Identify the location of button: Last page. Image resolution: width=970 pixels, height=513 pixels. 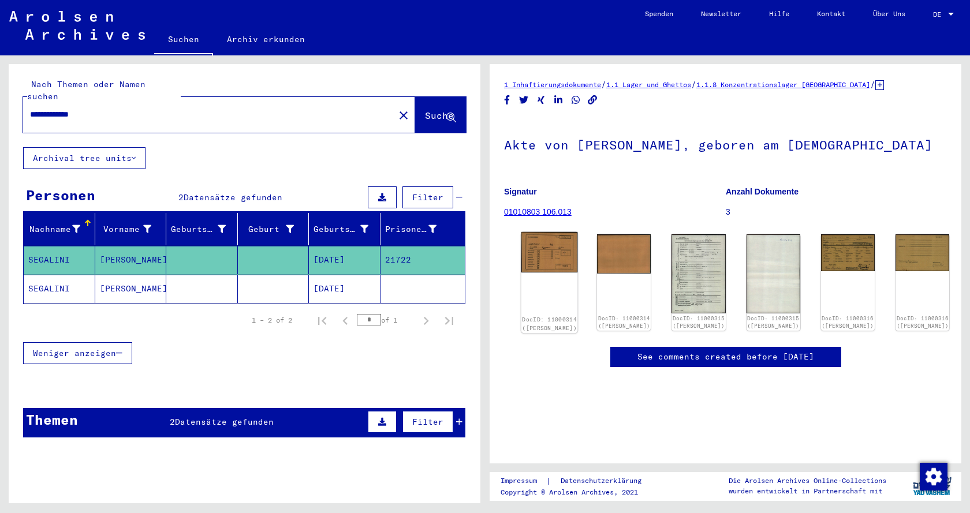
(449, 321).